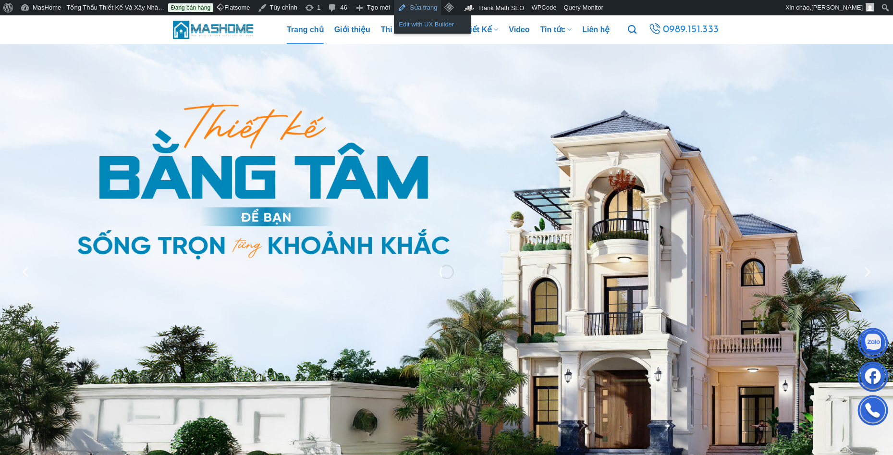 The image size is (893, 455). What do you see at coordinates (683, 30) in the screenshot?
I see `a: 0989.151.333` at bounding box center [683, 30].